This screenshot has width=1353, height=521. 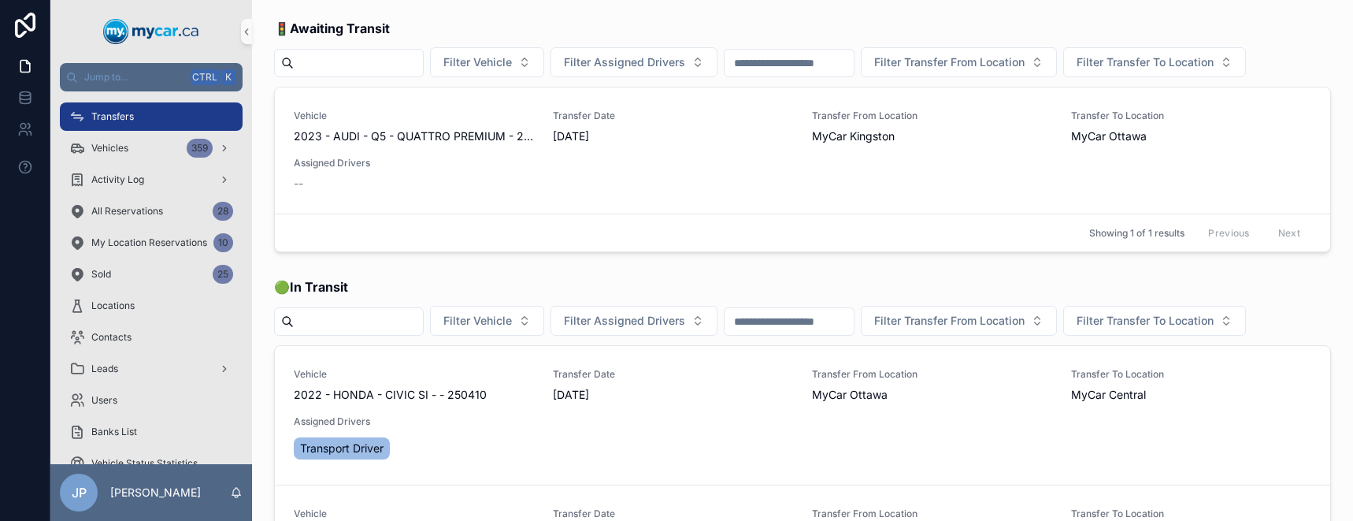 What do you see at coordinates (342, 448) in the screenshot?
I see `span: Transport Driver` at bounding box center [342, 448].